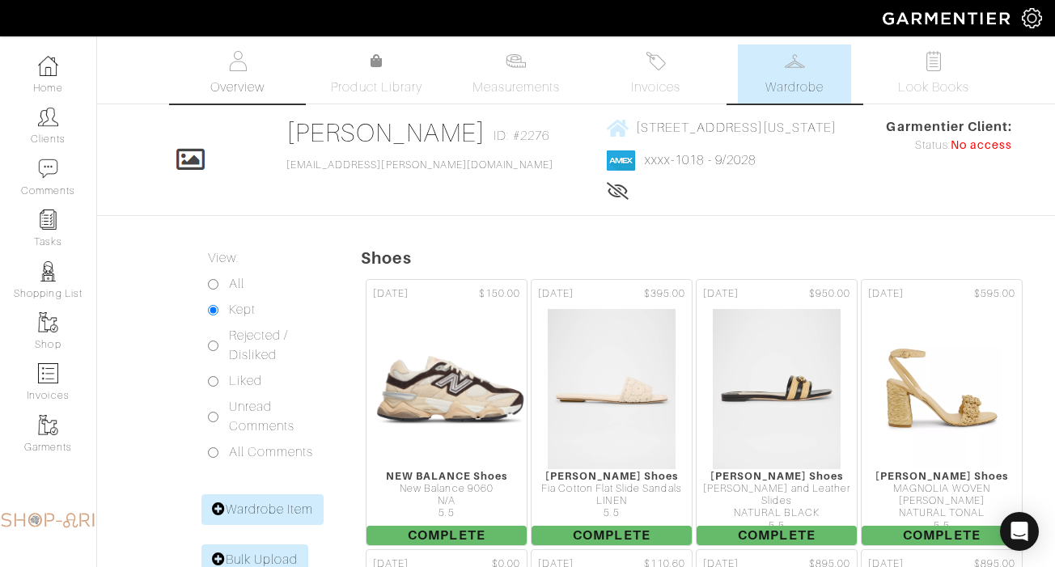 This screenshot has width=1055, height=567. What do you see at coordinates (521, 136) in the screenshot?
I see `span: ID: #2276` at bounding box center [521, 136].